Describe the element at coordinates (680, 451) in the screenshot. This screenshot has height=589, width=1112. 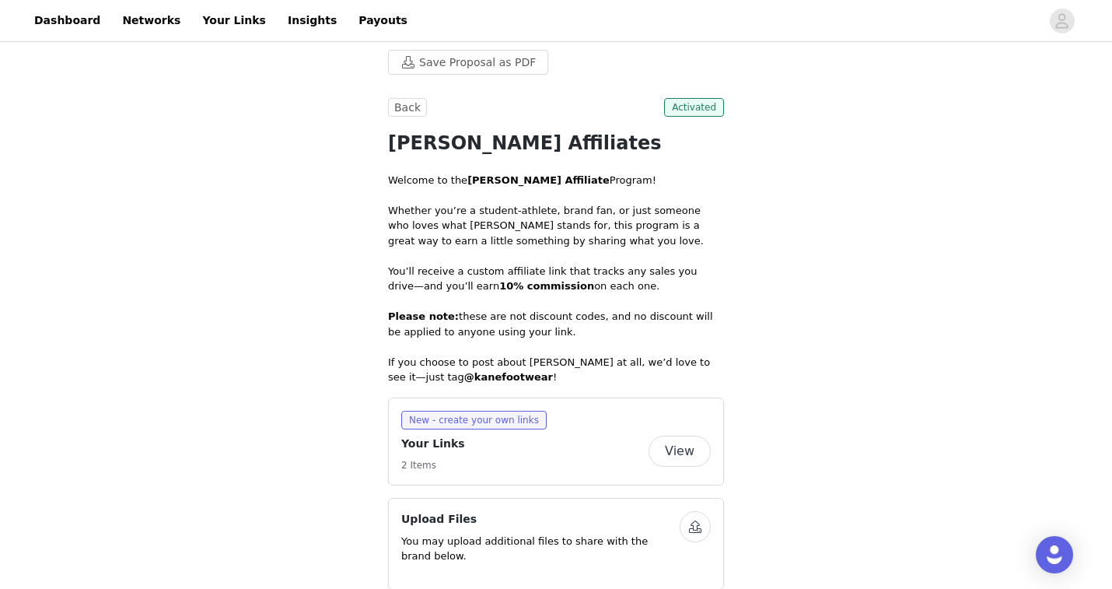
I see `button: View` at that location.